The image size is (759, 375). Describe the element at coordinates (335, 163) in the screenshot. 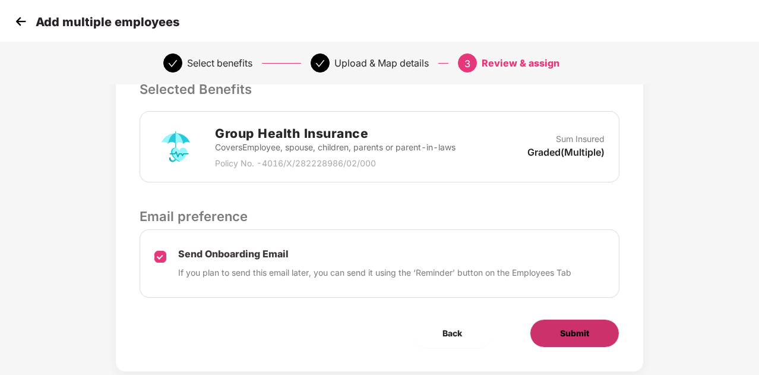

I see `p: Policy No. - 4016/X/282228986/02/000` at that location.